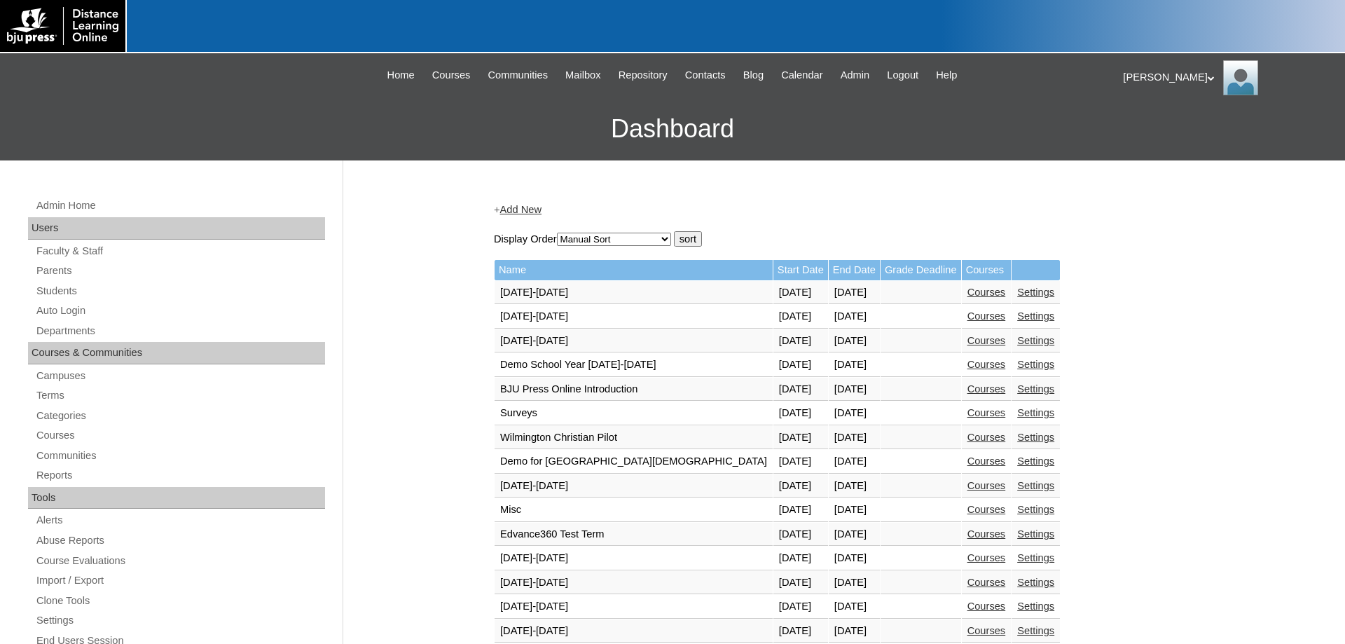 The image size is (1345, 644). I want to click on a: Calendar, so click(801, 75).